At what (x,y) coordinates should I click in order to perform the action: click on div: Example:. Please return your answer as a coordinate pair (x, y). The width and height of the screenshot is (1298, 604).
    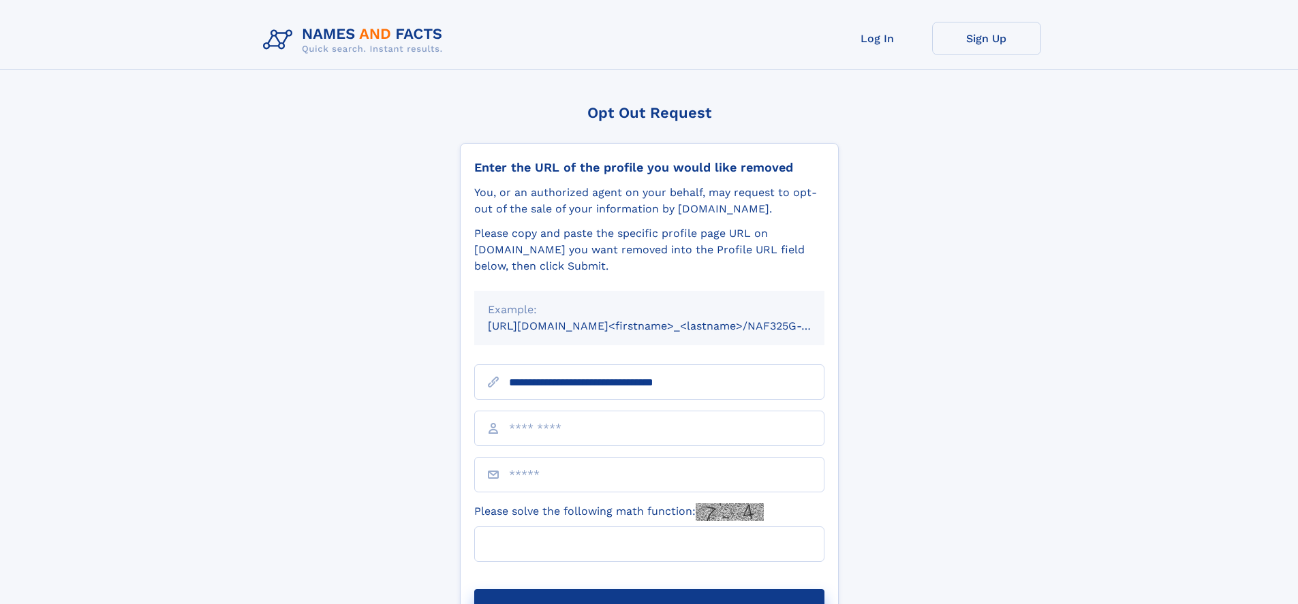
    Looking at the image, I should click on (649, 310).